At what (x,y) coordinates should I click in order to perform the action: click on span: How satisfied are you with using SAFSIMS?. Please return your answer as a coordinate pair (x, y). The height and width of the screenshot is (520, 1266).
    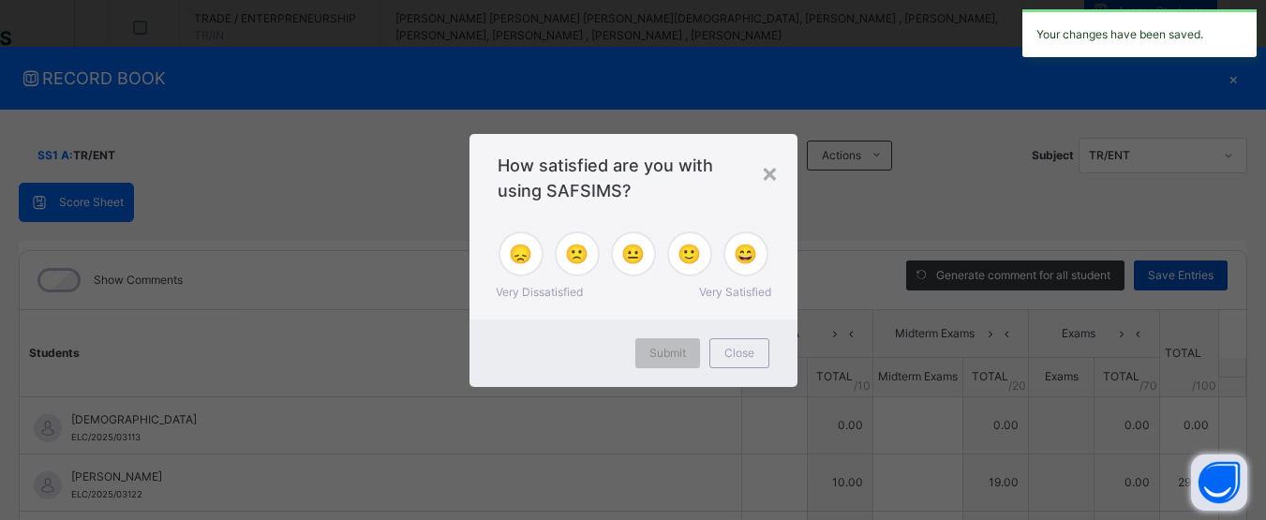
    Looking at the image, I should click on (633, 178).